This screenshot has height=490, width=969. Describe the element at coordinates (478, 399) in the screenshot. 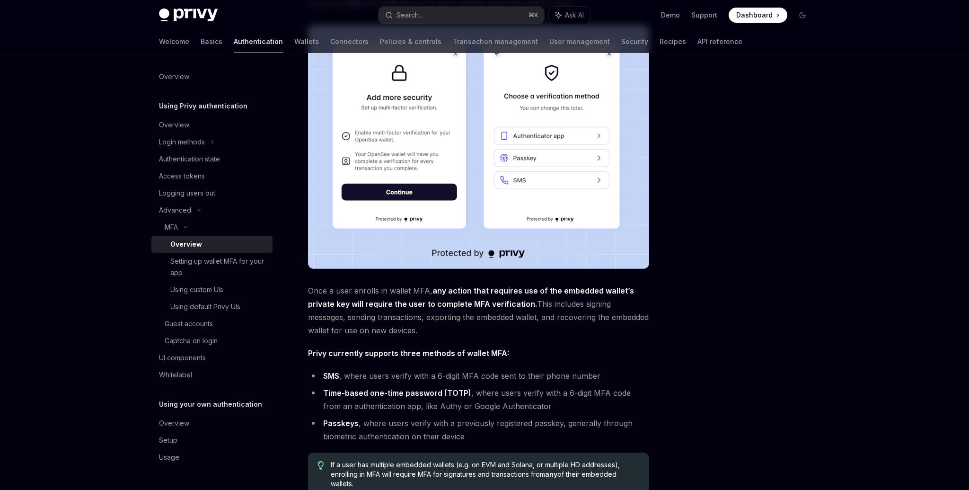

I see `li: , where users verify with a 6-digit MFA code from an authentication app, like Authy or Google Aut...` at that location.